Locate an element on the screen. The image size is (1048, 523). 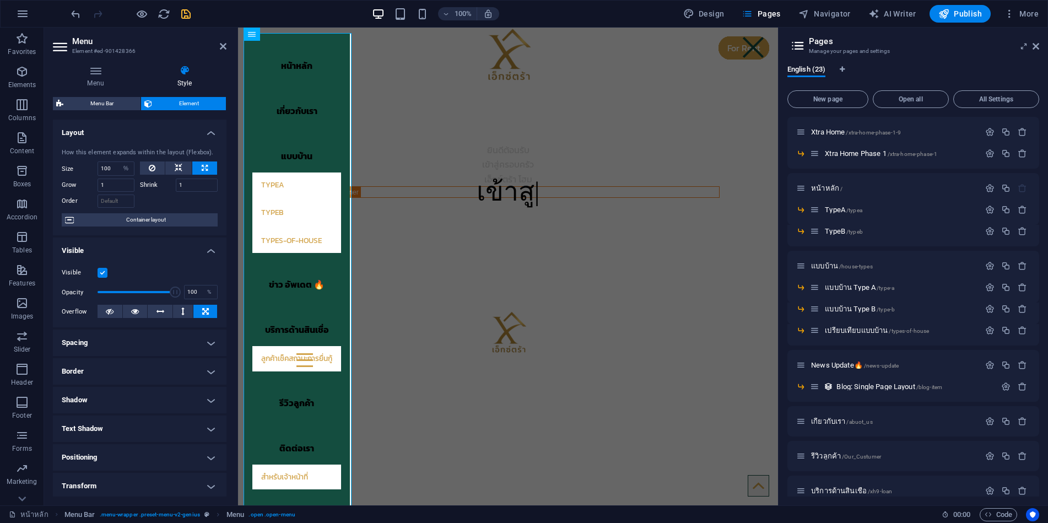
span: 00 00 is located at coordinates (961, 515).